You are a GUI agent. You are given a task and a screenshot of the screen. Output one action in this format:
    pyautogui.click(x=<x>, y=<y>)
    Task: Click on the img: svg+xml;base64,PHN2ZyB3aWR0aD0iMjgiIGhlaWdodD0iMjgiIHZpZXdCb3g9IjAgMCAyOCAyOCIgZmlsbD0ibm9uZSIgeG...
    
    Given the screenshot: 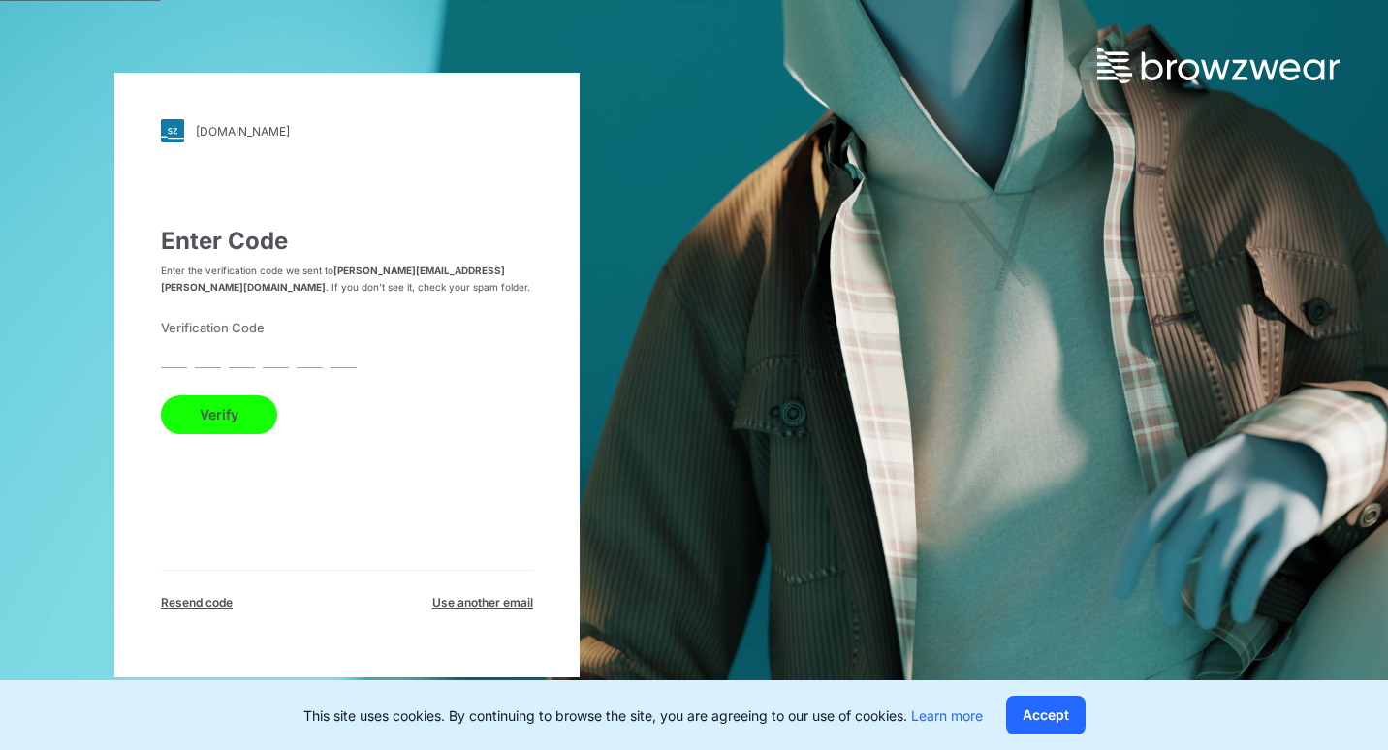 What is the action you would take?
    pyautogui.click(x=172, y=131)
    